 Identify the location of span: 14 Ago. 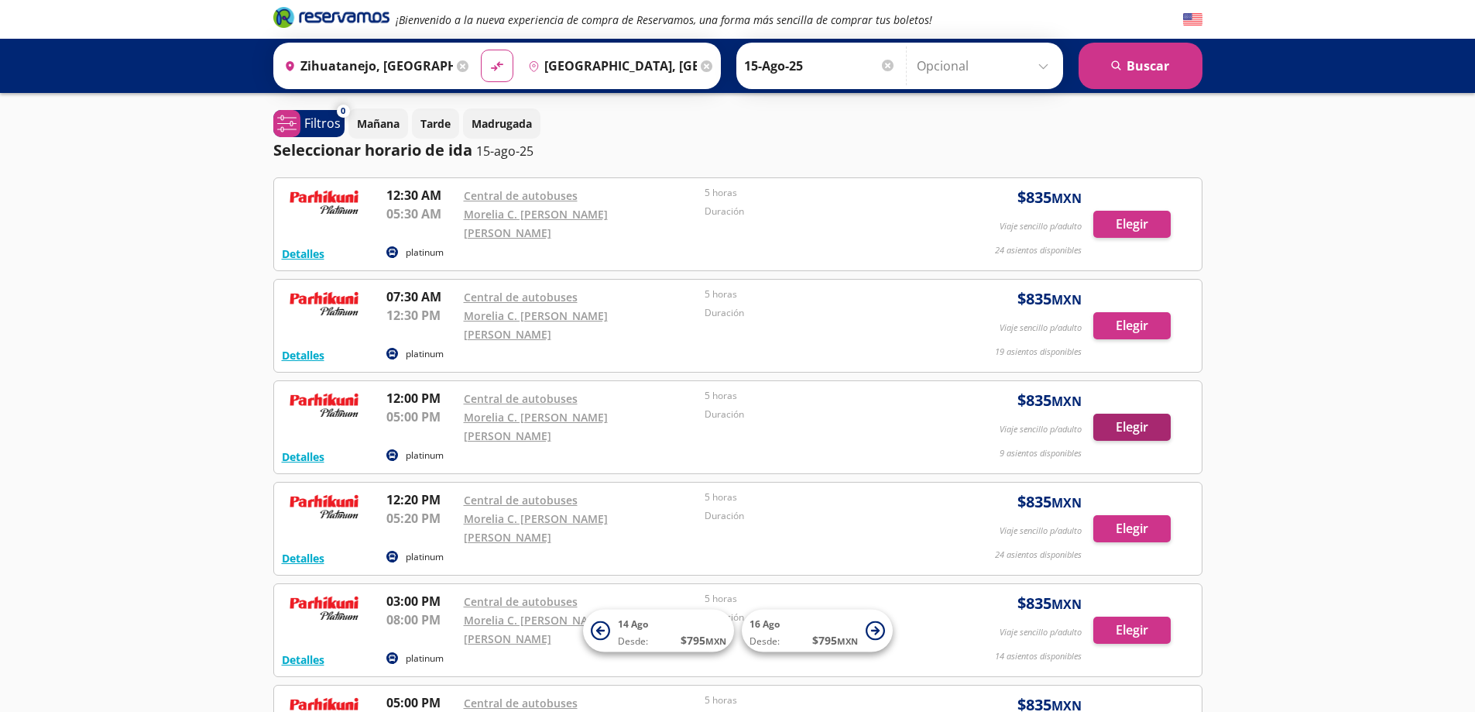
(633, 623).